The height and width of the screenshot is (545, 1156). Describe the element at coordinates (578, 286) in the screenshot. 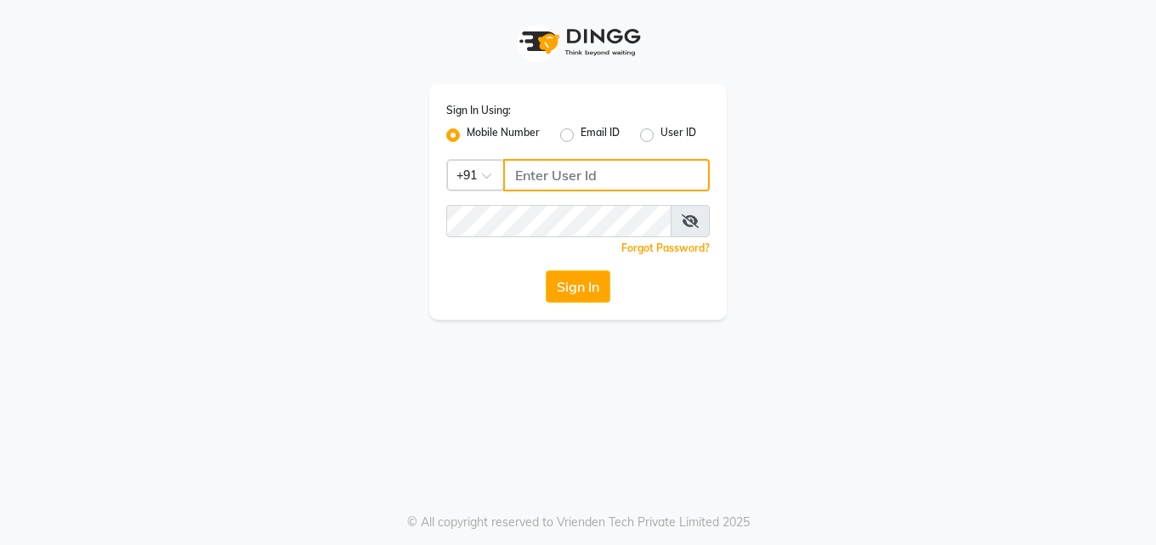

I see `button: Sign In` at that location.